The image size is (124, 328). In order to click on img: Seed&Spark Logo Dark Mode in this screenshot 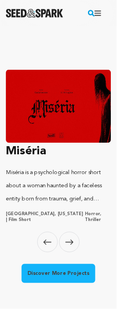, I will do `click(36, 14)`.